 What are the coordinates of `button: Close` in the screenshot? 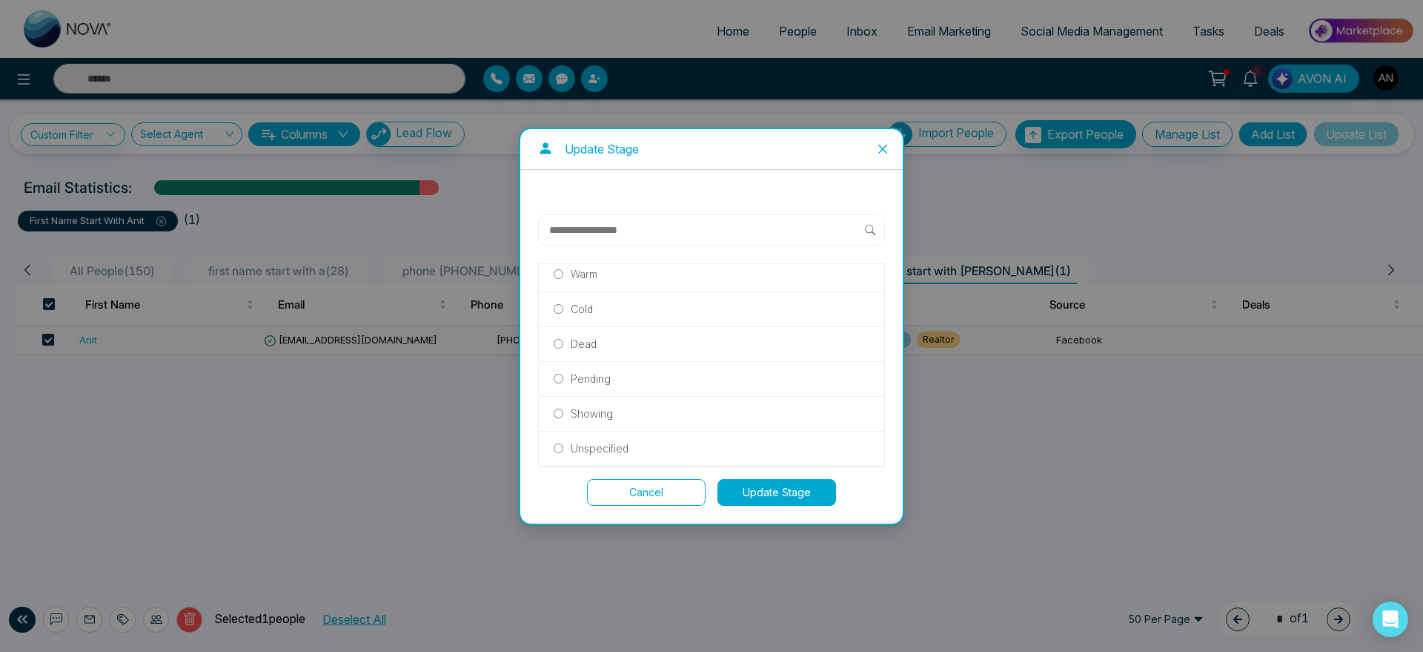 It's located at (883, 149).